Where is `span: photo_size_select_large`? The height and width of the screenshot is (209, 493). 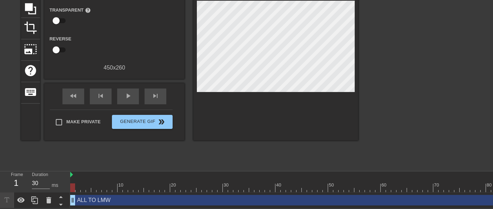 span: photo_size_select_large is located at coordinates (31, 49).